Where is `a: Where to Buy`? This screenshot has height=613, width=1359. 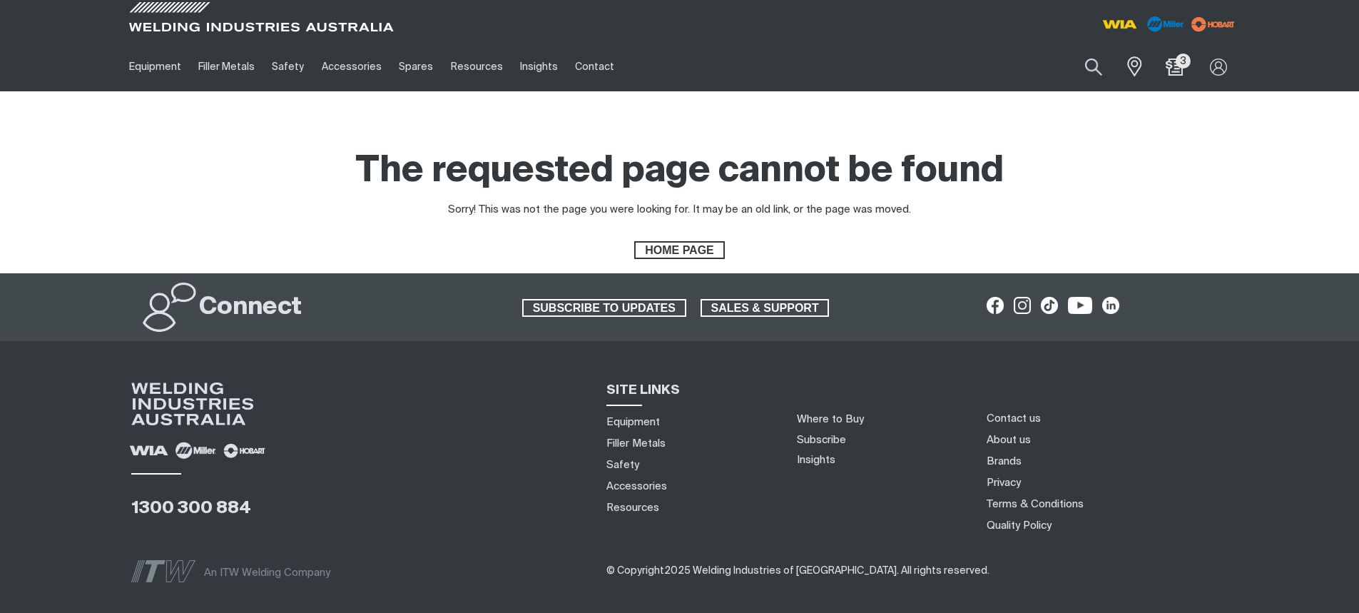 a: Where to Buy is located at coordinates (831, 419).